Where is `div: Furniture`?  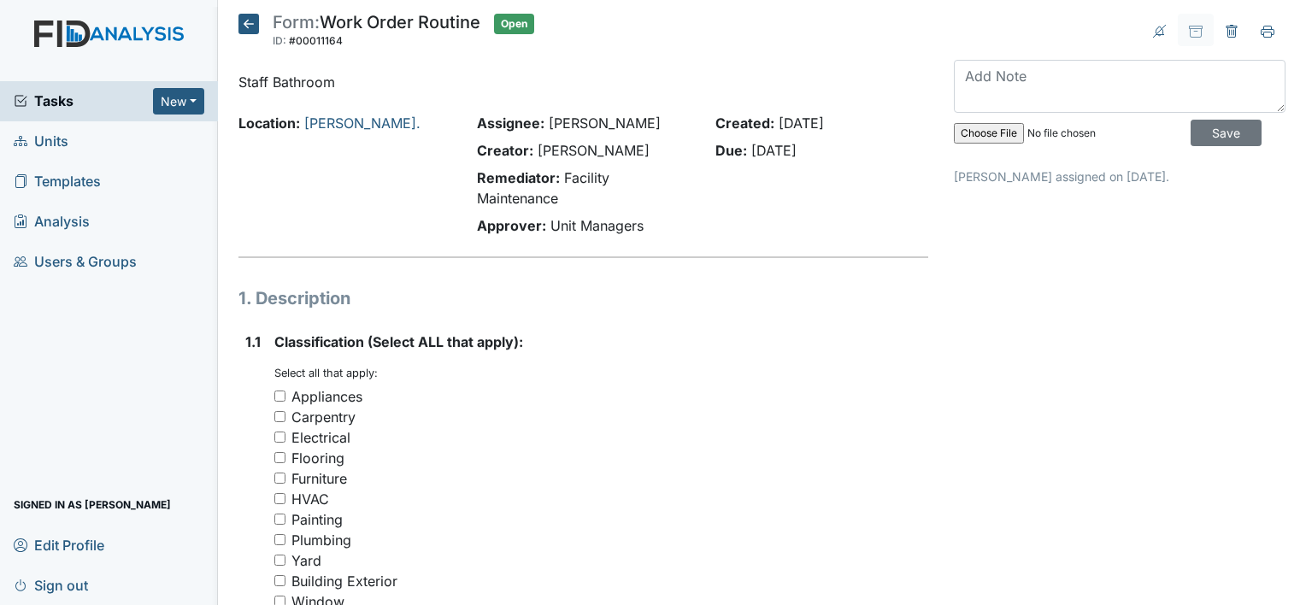 div: Furniture is located at coordinates (319, 479).